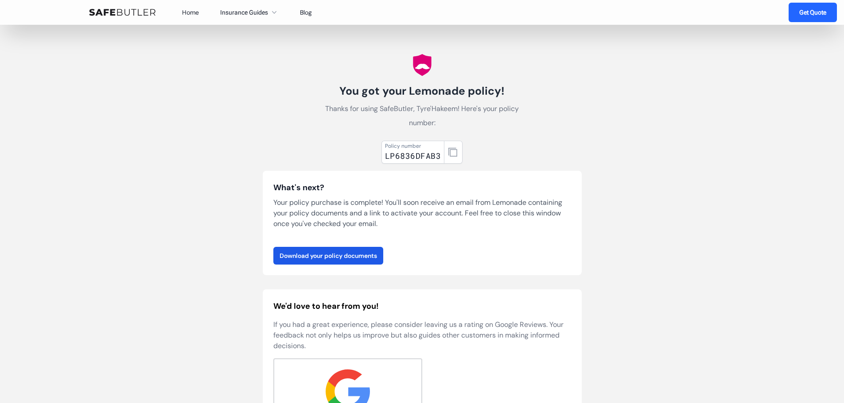 Image resolution: width=844 pixels, height=403 pixels. I want to click on a: Blog, so click(306, 12).